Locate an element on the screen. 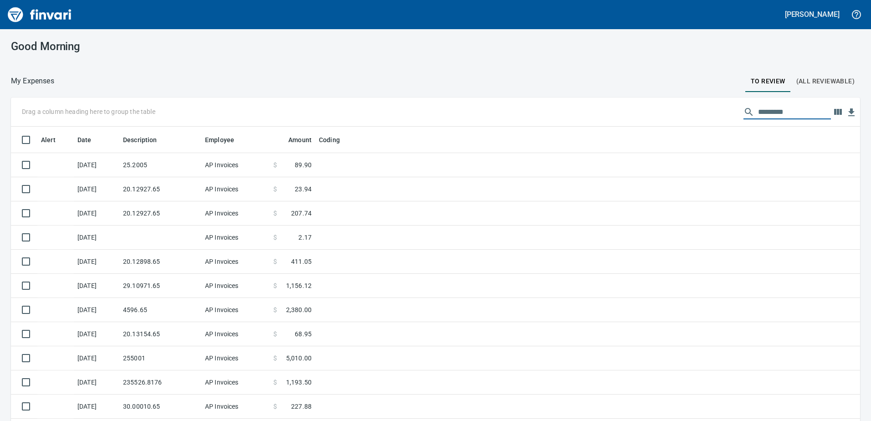 The height and width of the screenshot is (421, 871). p: My Expenses is located at coordinates (32, 81).